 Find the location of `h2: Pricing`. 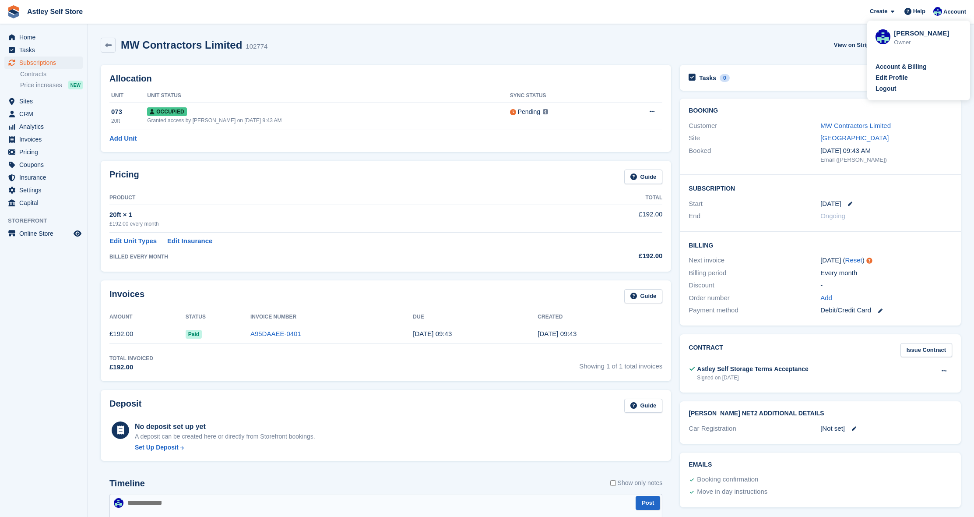

h2: Pricing is located at coordinates (124, 176).